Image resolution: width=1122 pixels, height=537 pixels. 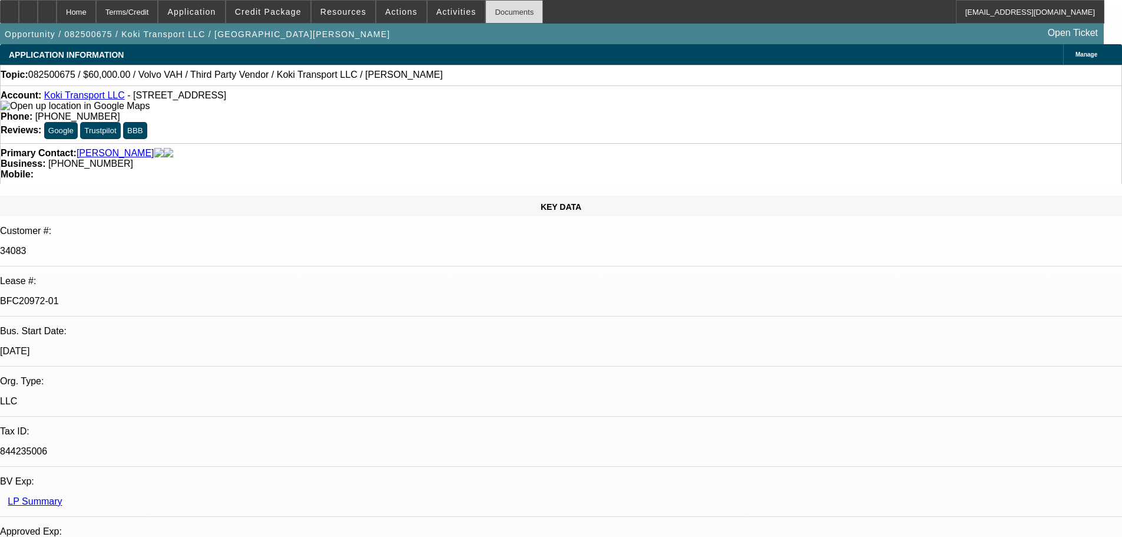 What do you see at coordinates (66, 55) in the screenshot?
I see `span: APPLICATION INFORMATION` at bounding box center [66, 55].